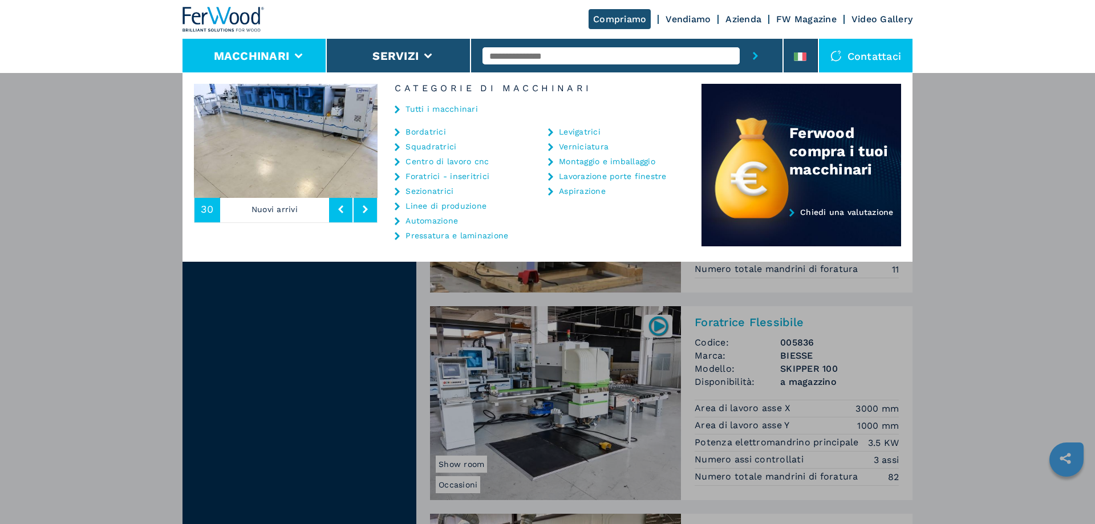 The image size is (1095, 524). I want to click on a: Linee di produzione, so click(446, 206).